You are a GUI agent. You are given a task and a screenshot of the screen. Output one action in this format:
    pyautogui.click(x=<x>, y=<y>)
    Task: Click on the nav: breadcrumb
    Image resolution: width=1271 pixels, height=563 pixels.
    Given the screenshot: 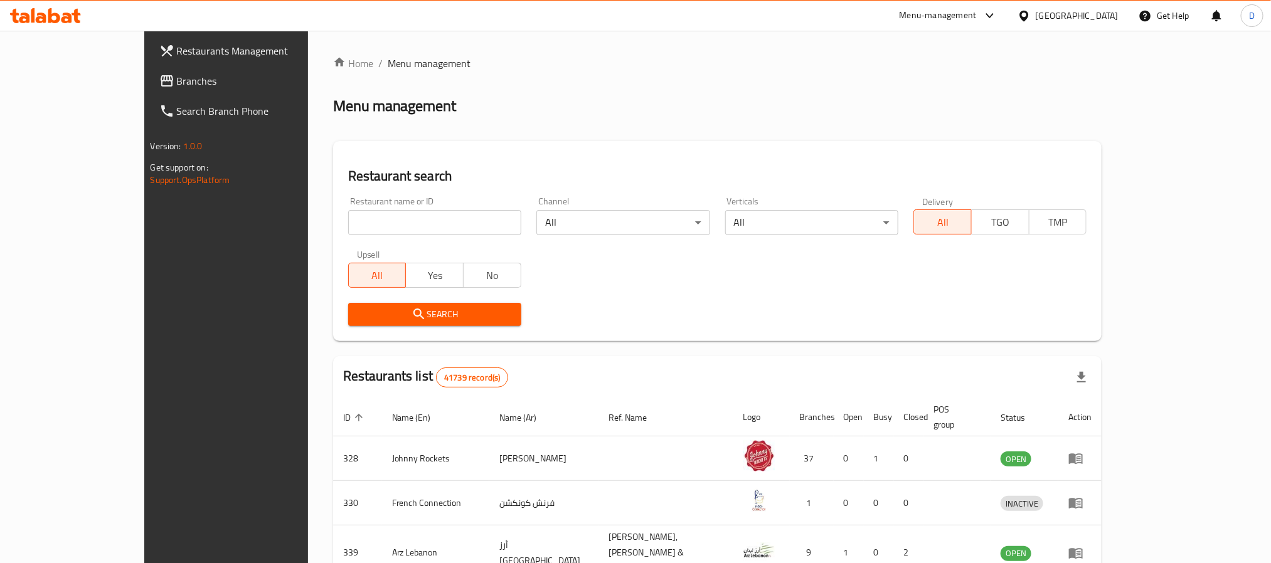 What is the action you would take?
    pyautogui.click(x=718, y=63)
    